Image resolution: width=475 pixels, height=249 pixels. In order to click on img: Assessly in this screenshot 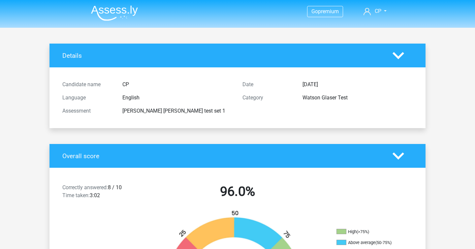, I will do `click(114, 13)`.